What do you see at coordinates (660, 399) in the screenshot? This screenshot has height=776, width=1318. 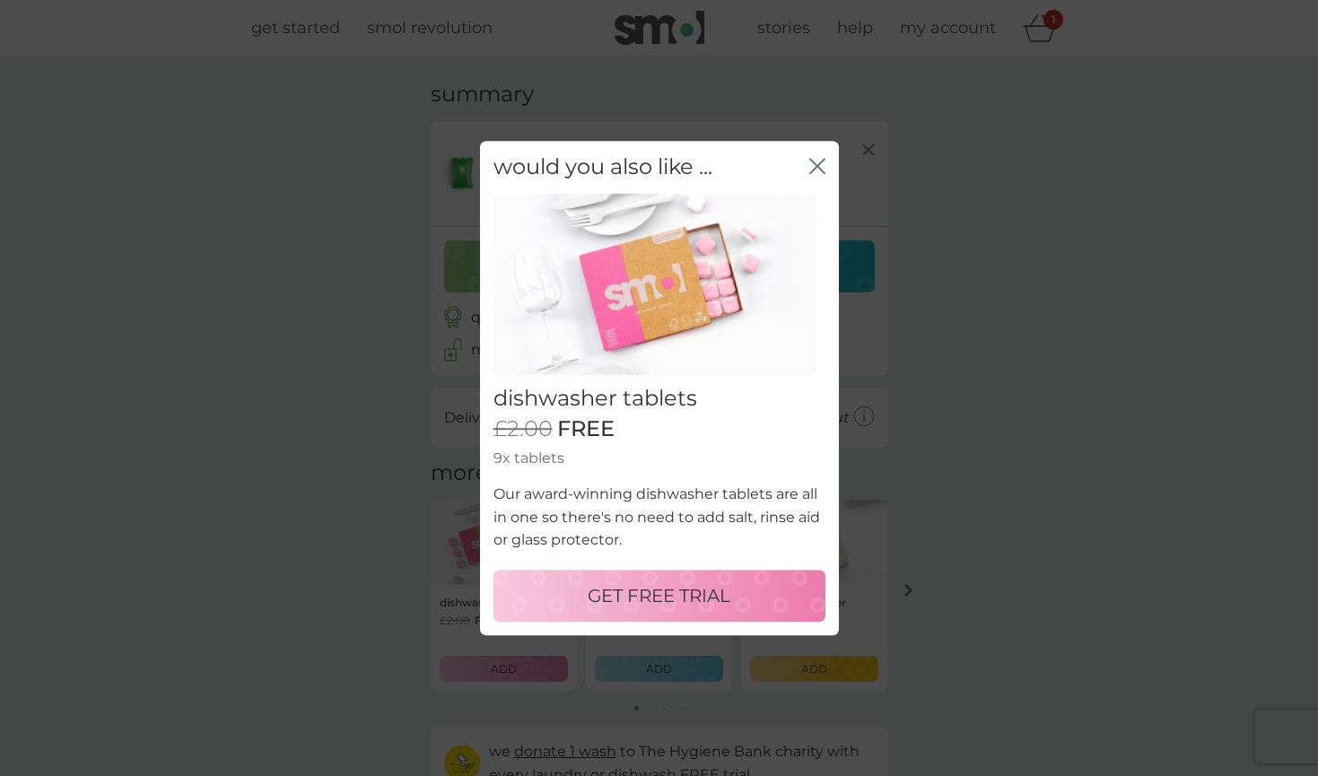 I see `h2: dishwasher tablets` at bounding box center [660, 399].